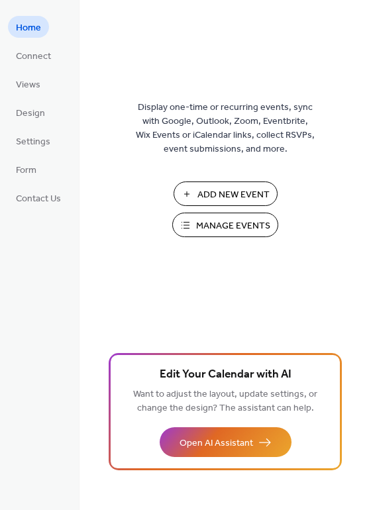  Describe the element at coordinates (225, 225) in the screenshot. I see `button: Manage Events` at that location.